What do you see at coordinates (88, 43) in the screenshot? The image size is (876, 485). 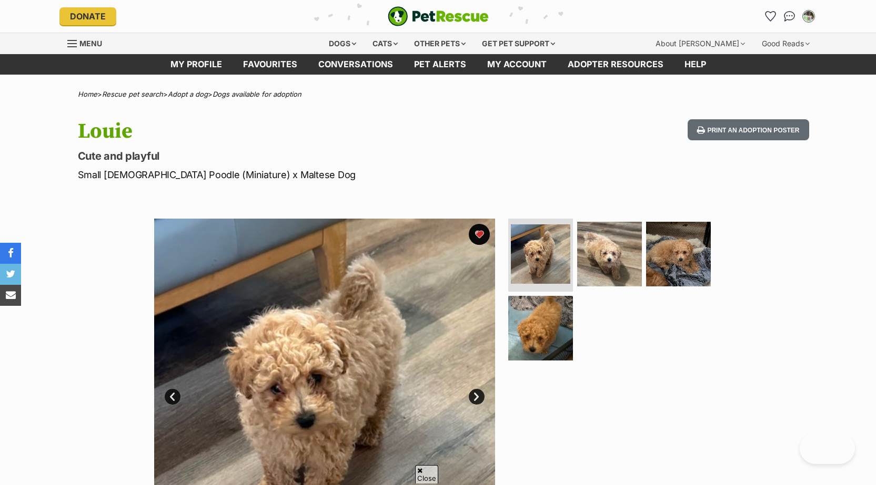 I see `a: Menu` at bounding box center [88, 43].